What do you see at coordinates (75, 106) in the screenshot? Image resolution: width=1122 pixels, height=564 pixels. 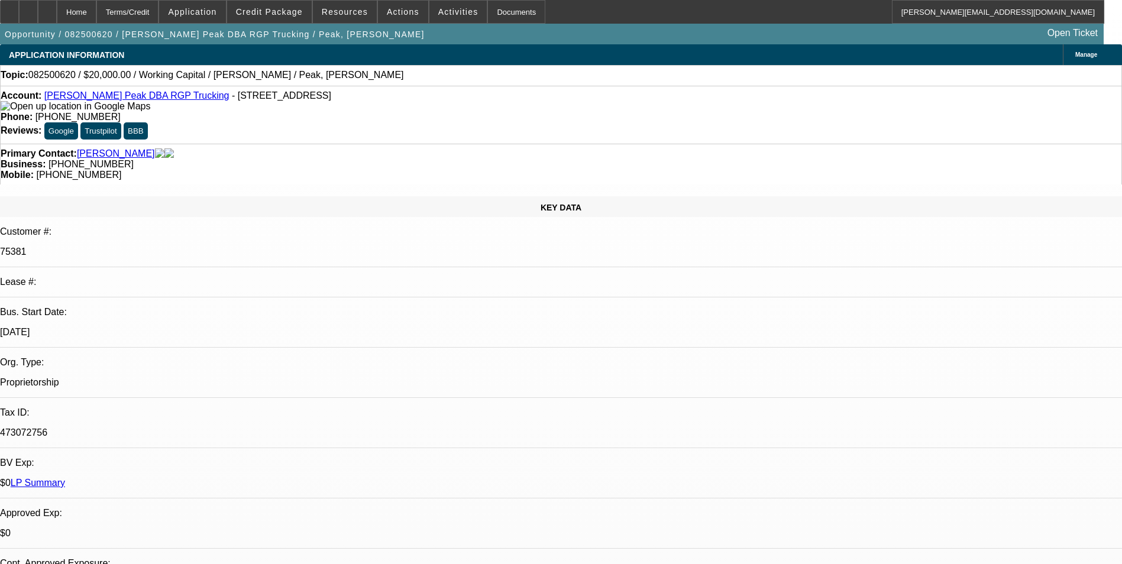 I see `img: Open up location in Google Maps` at bounding box center [75, 106].